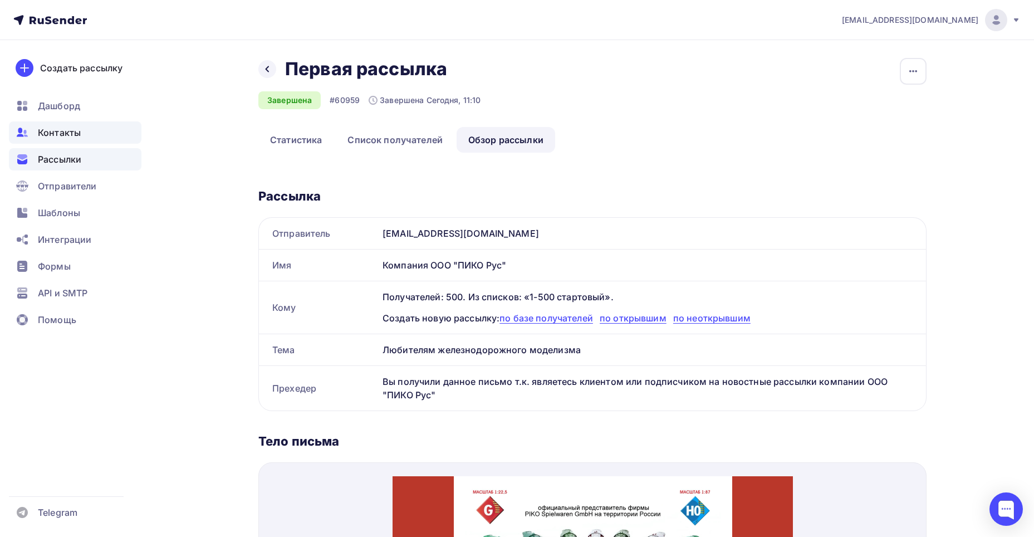 The image size is (1034, 537). What do you see at coordinates (75, 106) in the screenshot?
I see `a: Дашборд` at bounding box center [75, 106].